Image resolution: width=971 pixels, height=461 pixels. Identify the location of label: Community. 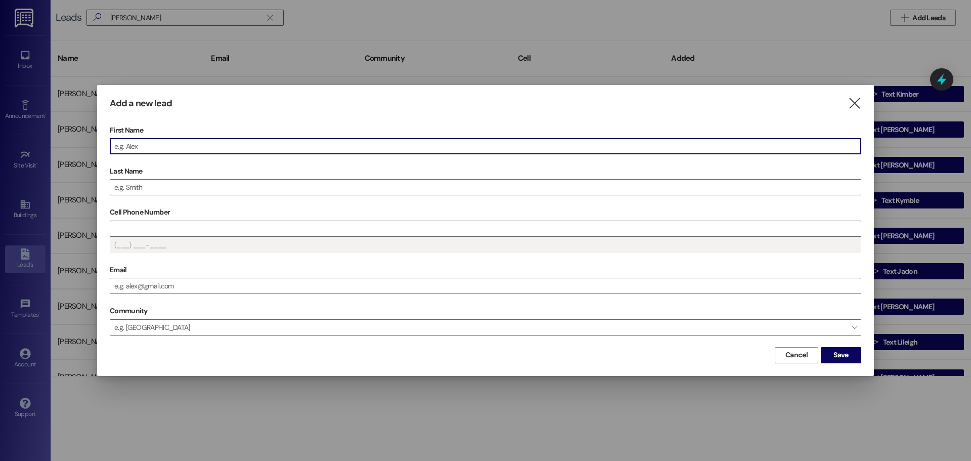
(129, 311).